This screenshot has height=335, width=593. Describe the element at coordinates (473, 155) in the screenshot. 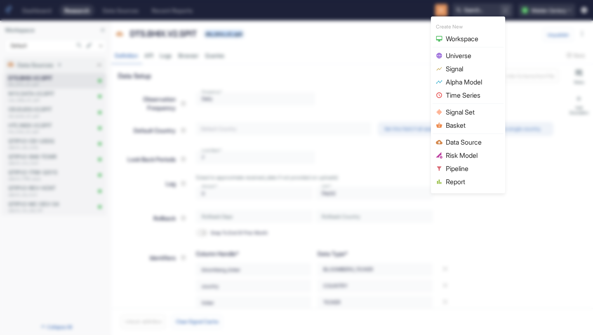

I see `span: Risk Model` at that location.